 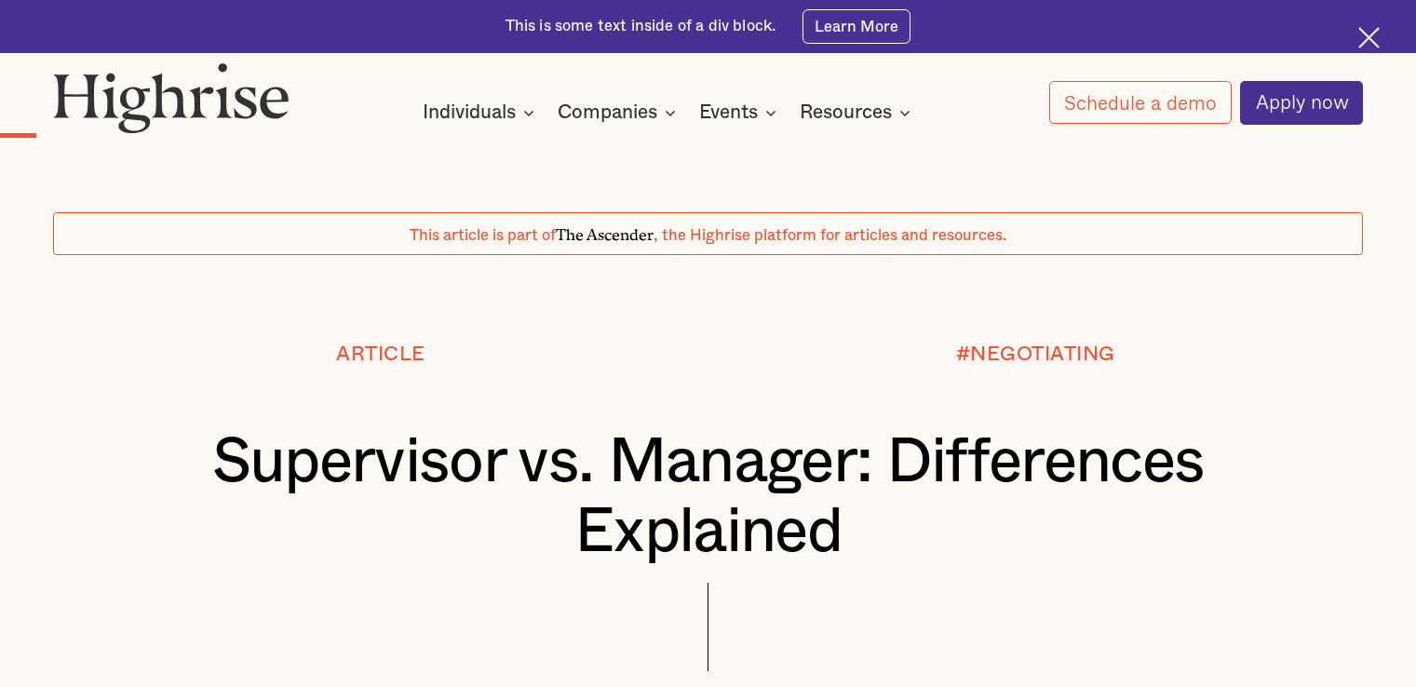 I want to click on img: Cross icon, so click(x=1368, y=37).